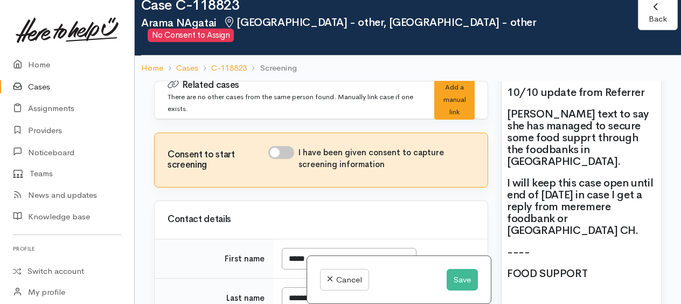 This screenshot has width=681, height=304. Describe the element at coordinates (386, 158) in the screenshot. I see `label: I have been given consent to capture screening information` at that location.